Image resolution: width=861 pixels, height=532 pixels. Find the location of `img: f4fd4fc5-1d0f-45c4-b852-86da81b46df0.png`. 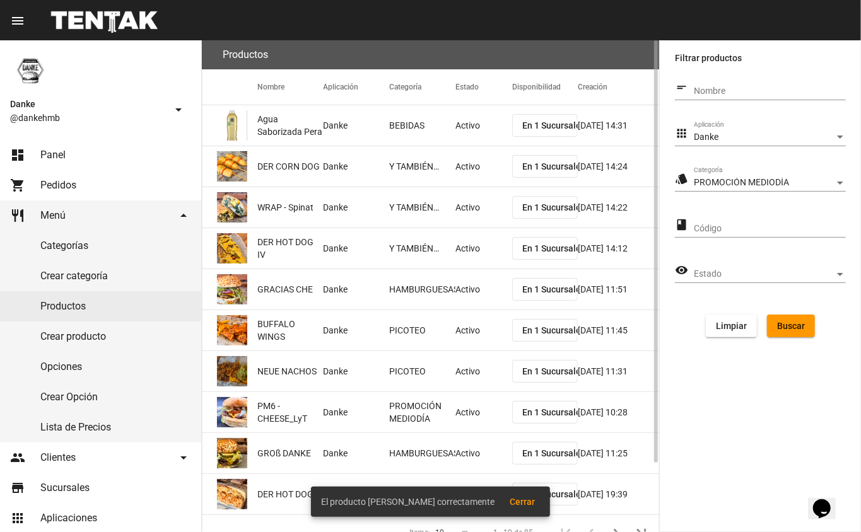

img: f4fd4fc5-1d0f-45c4-b852-86da81b46df0.png is located at coordinates (232, 412).